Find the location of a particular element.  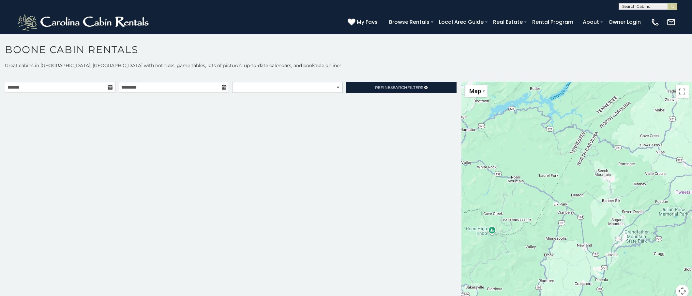

a: Owner Login is located at coordinates (624, 22).